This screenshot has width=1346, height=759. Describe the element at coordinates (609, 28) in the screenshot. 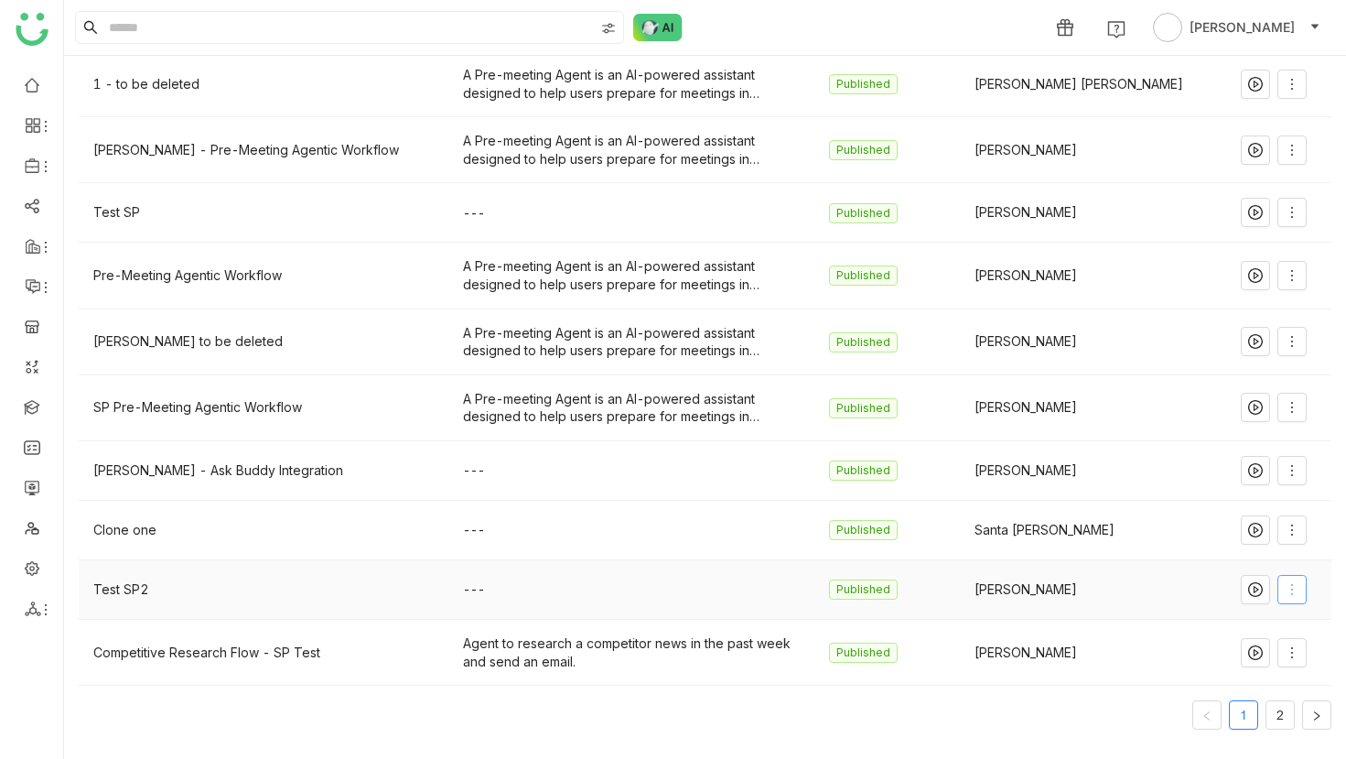

I see `img: search-type.svg` at that location.